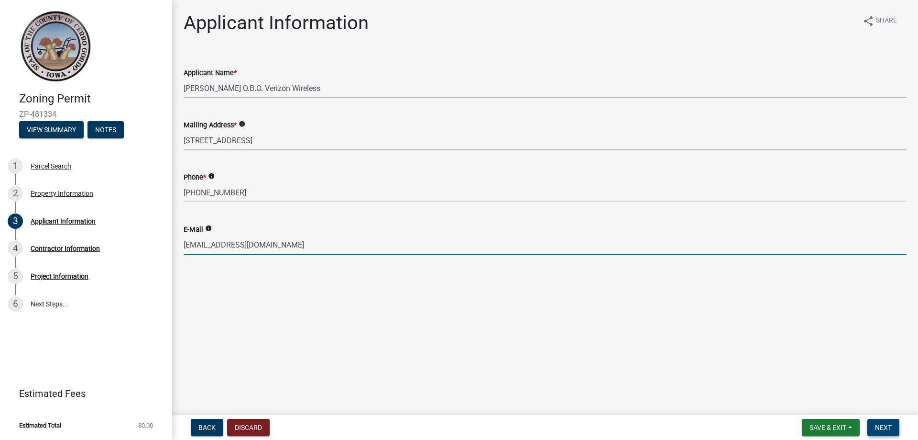 The height and width of the screenshot is (440, 918). Describe the element at coordinates (831, 427) in the screenshot. I see `button: Save & Exit` at that location.